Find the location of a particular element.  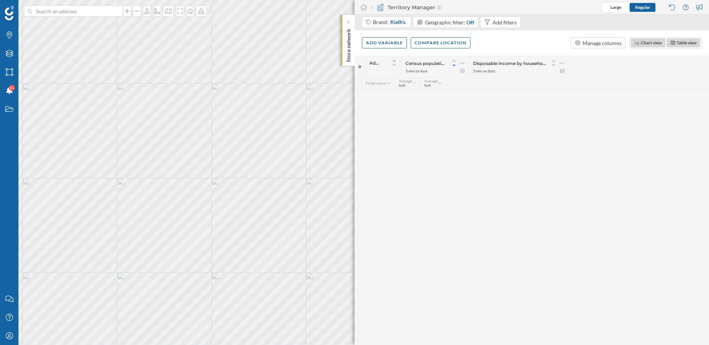

div: Manage columns is located at coordinates (602, 43).